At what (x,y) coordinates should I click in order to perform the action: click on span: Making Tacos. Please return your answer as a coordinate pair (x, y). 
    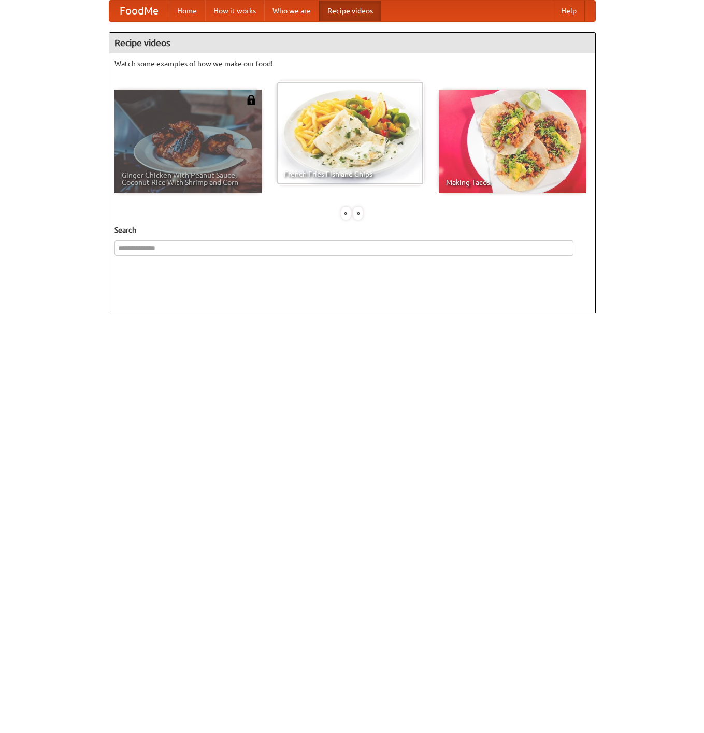
    Looking at the image, I should click on (513, 182).